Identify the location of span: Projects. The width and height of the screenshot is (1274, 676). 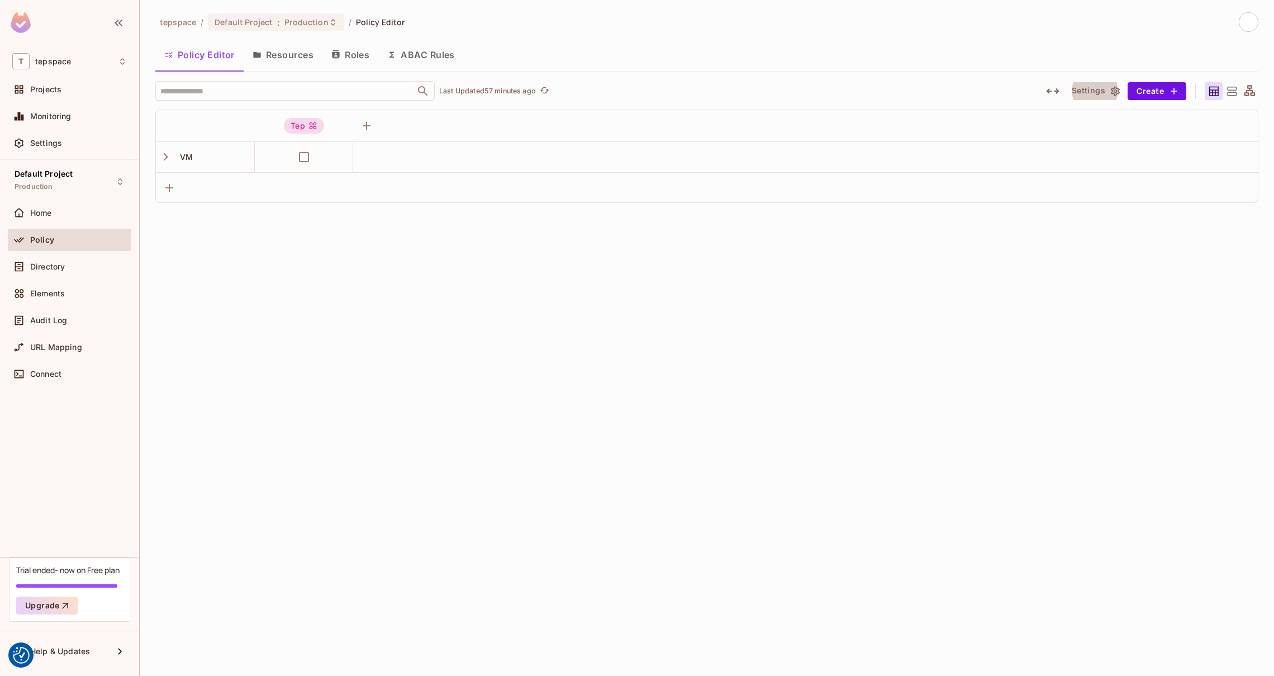
(46, 89).